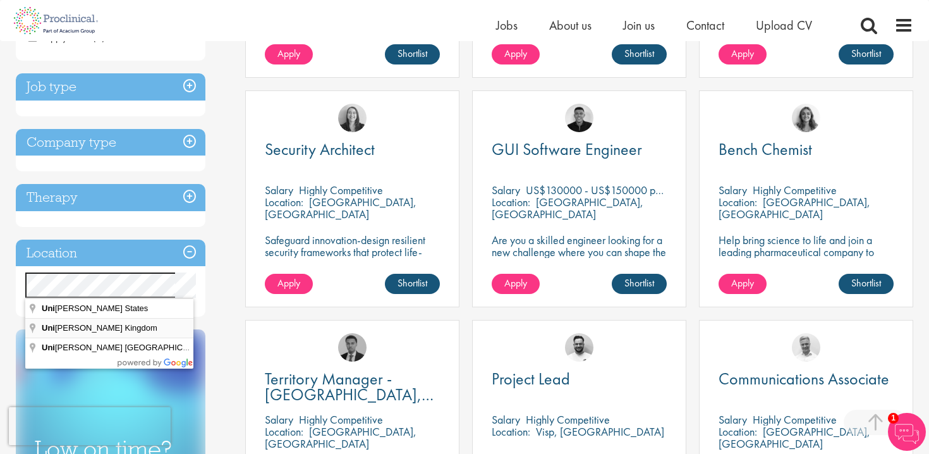 The width and height of the screenshot is (929, 454). What do you see at coordinates (579, 347) in the screenshot?
I see `a: Emile De Beer` at bounding box center [579, 347].